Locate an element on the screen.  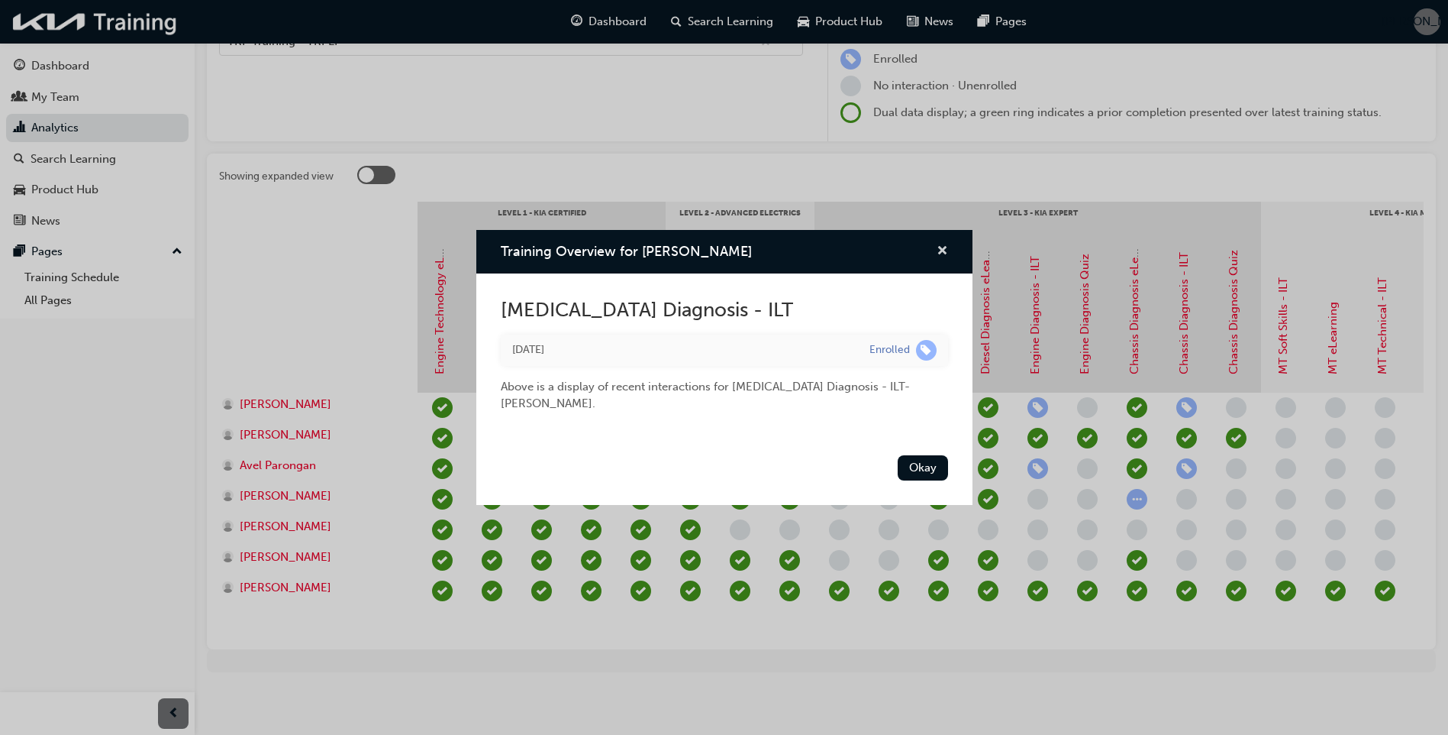
div: Thu May 01 2025 11:36:04 GMT+0800 (Australian Western Standard Time) is located at coordinates (680, 350).